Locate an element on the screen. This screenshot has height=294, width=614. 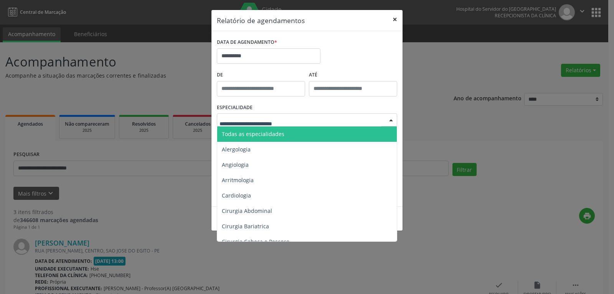
span: Cirurgia Abdominal is located at coordinates (247, 210).